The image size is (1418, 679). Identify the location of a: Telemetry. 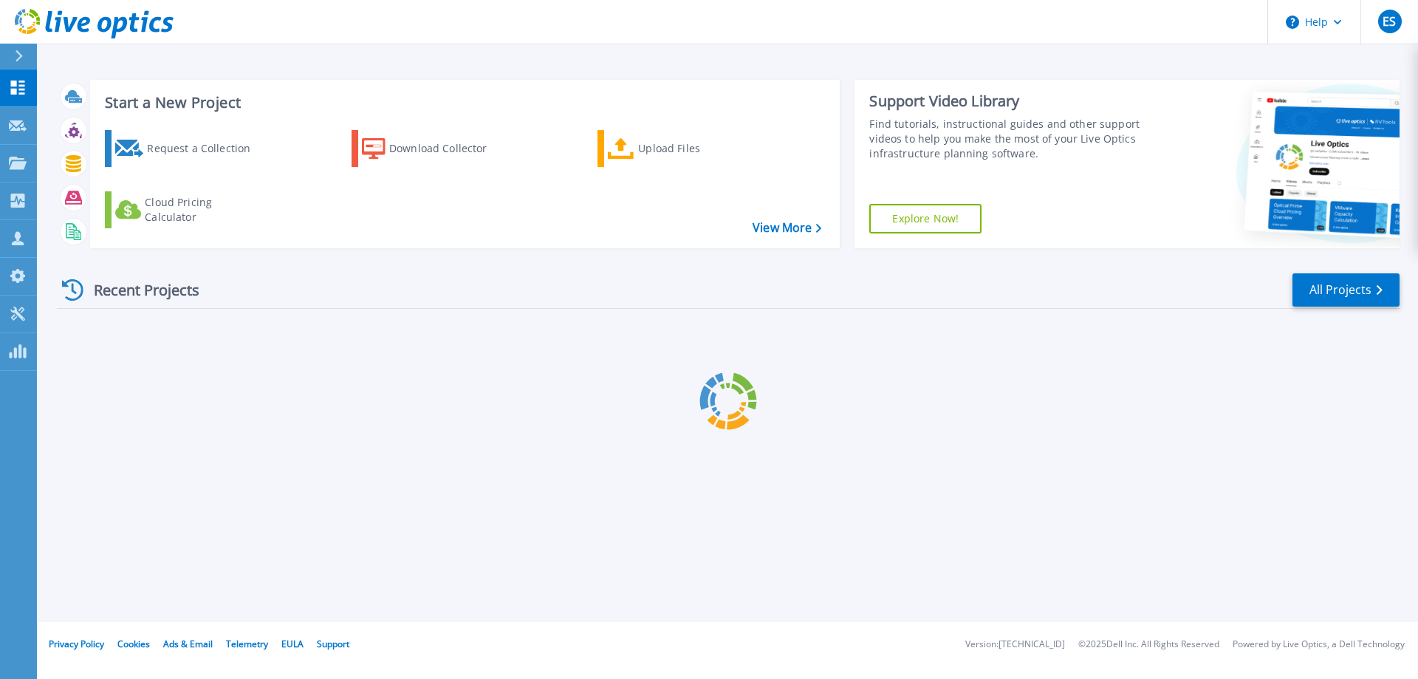
(247, 643).